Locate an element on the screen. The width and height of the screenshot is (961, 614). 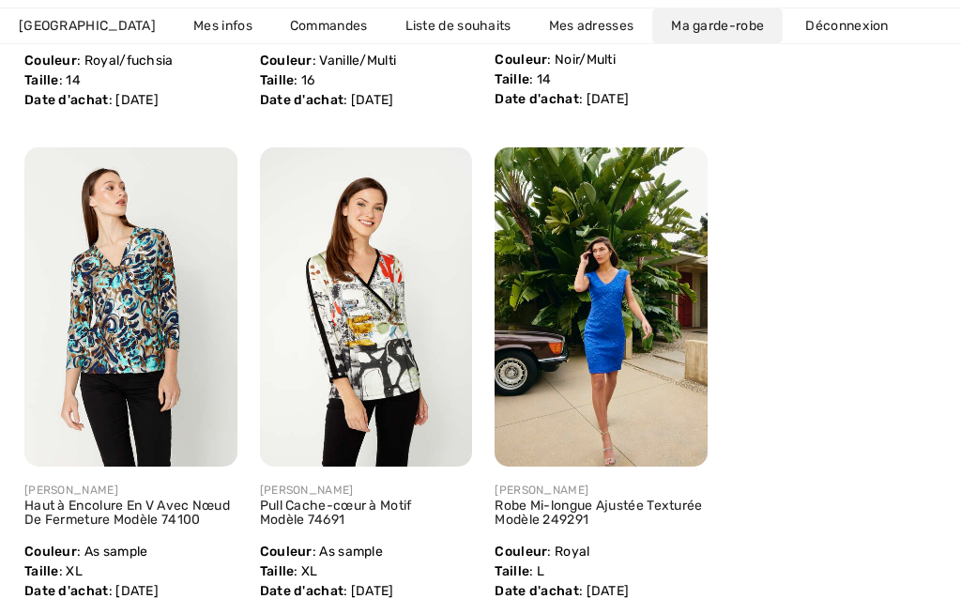
img: frank-lyman-dresses-jumpsuits-royal_249291b1_6633_search.jpg is located at coordinates (601, 307).